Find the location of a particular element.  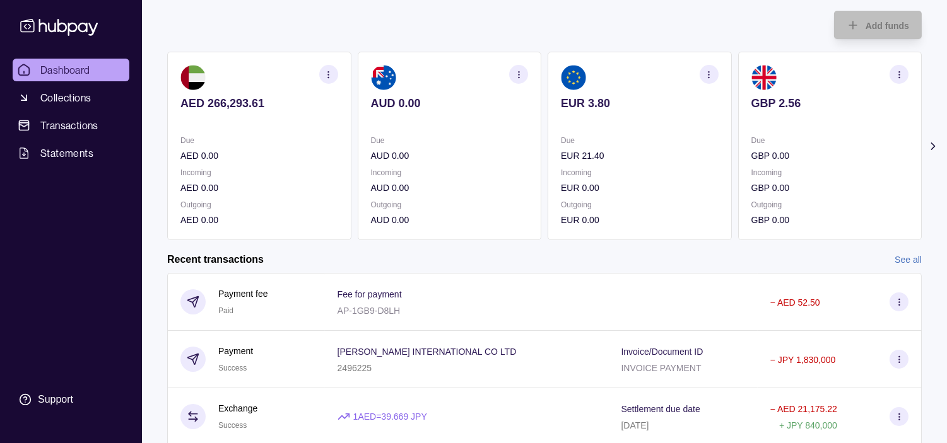

p: − AED 52.50 is located at coordinates (795, 303).